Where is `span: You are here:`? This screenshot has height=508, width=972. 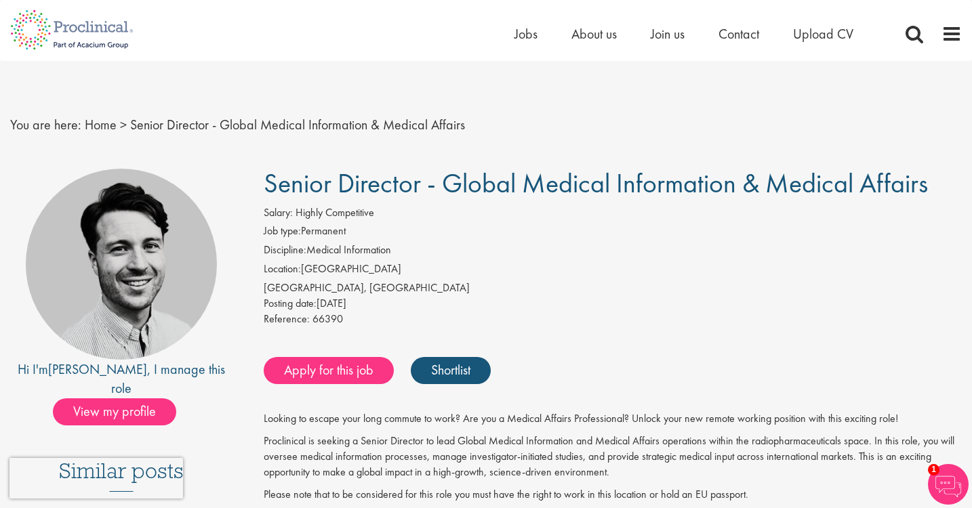
span: You are here: is located at coordinates (45, 125).